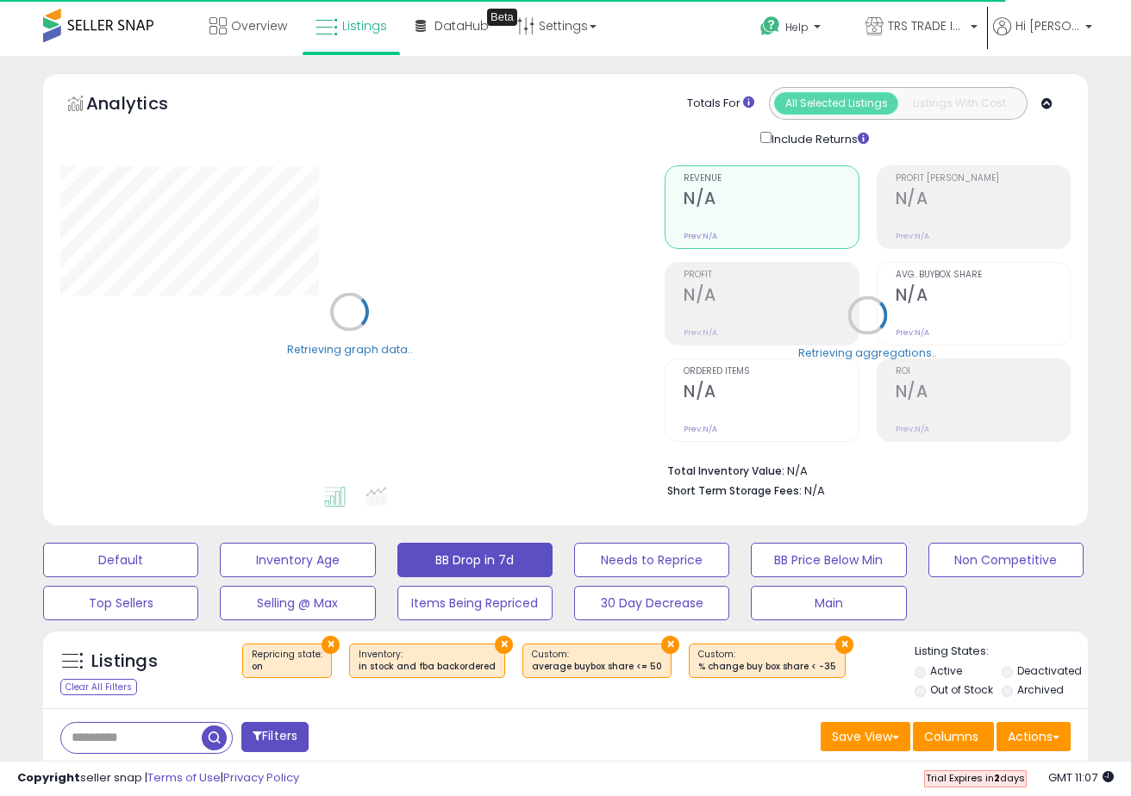  I want to click on div: Retrieving graph data.., so click(350, 349).